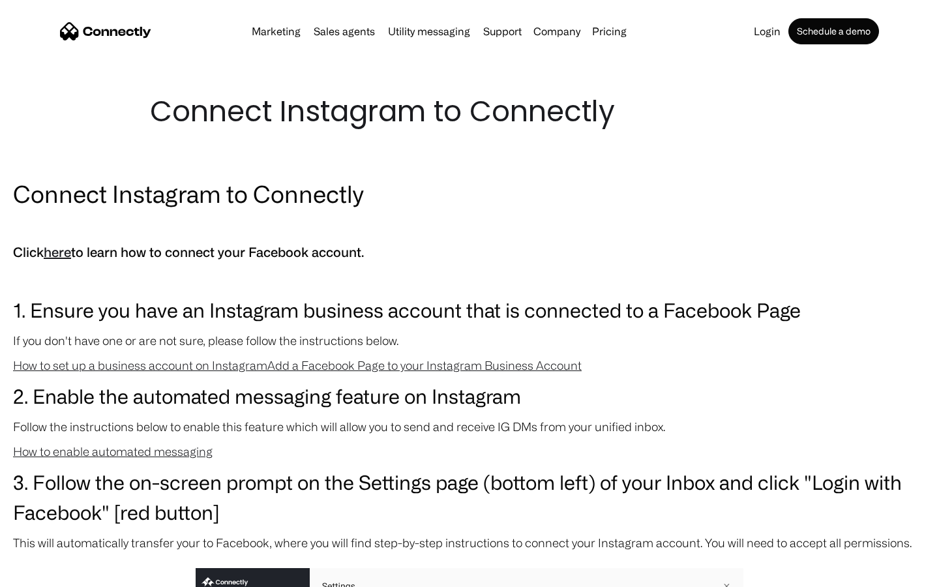 The width and height of the screenshot is (939, 587). Describe the element at coordinates (502, 31) in the screenshot. I see `a: Support` at that location.